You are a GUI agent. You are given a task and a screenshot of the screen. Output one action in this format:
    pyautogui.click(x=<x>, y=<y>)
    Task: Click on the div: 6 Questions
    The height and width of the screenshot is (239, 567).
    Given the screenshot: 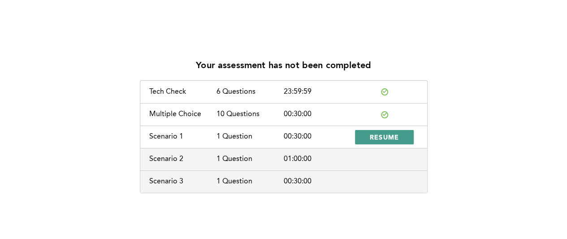 What is the action you would take?
    pyautogui.click(x=250, y=92)
    